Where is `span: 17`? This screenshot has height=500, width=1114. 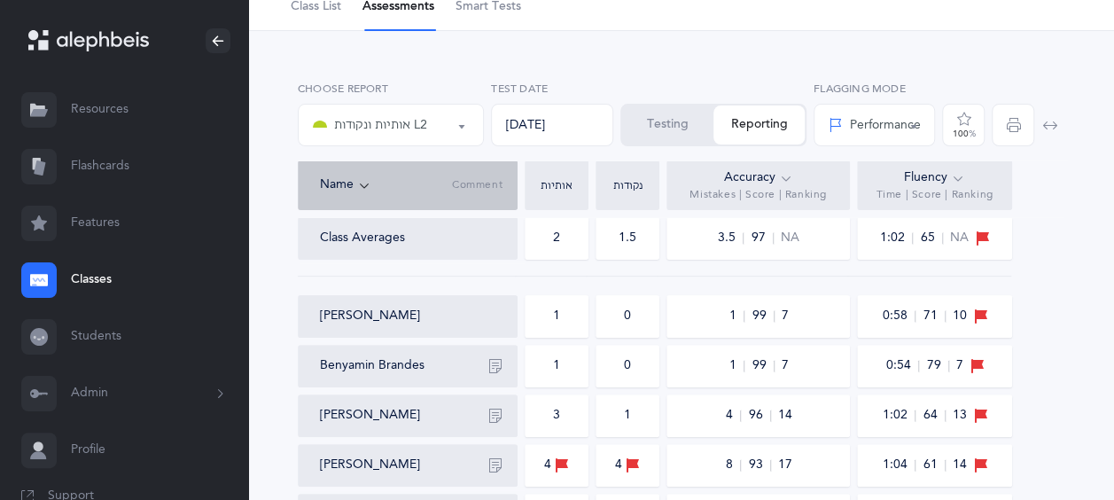
span: 17 is located at coordinates (785, 465).